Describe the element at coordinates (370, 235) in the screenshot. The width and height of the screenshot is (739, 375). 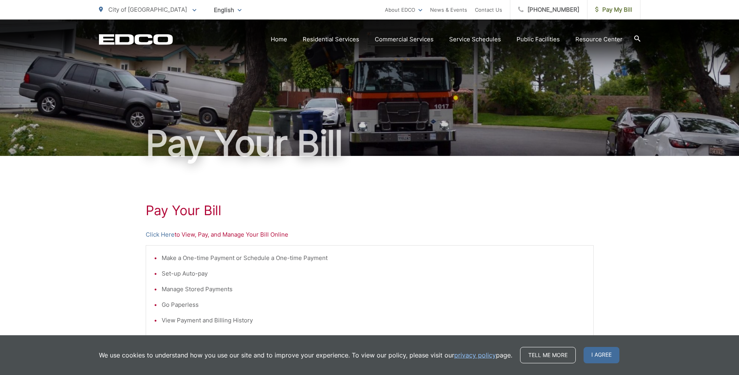
I see `p: to View, Pay, and Manage Your Bill Online` at that location.